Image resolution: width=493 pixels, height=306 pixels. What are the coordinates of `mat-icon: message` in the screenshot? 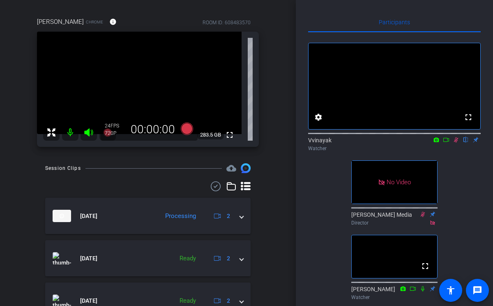 It's located at (478, 290).